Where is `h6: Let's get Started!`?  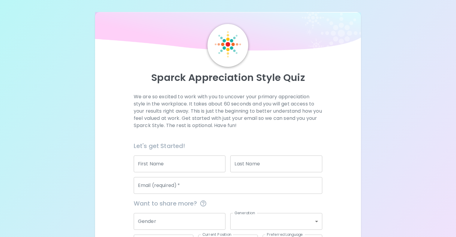 h6: Let's get Started! is located at coordinates (228, 146).